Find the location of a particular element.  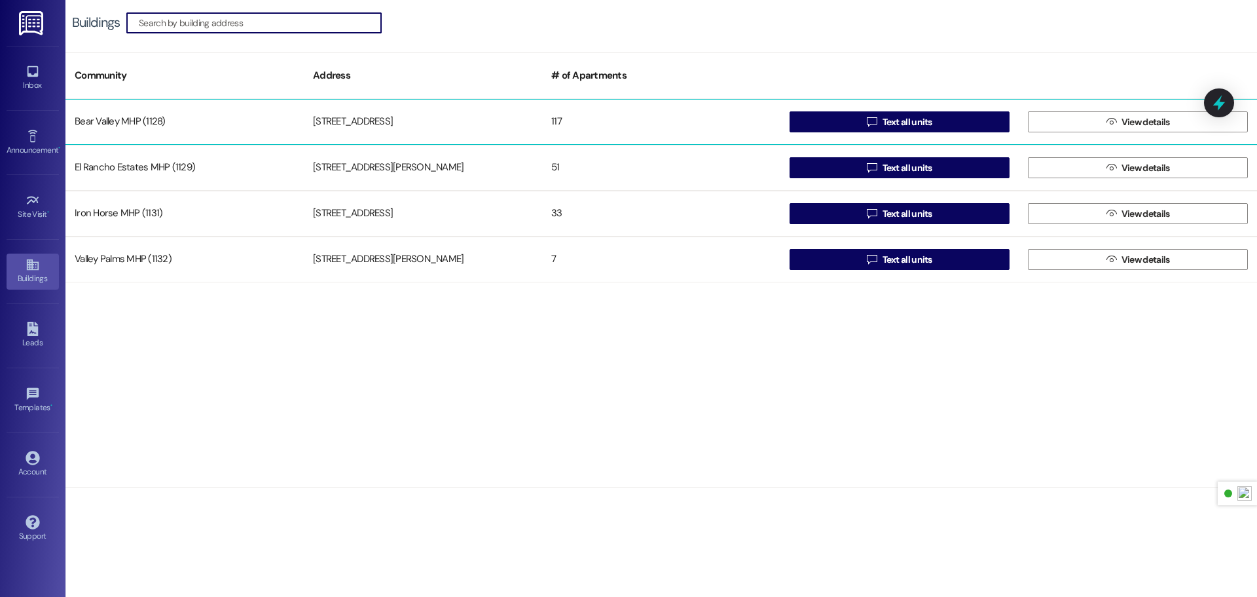

div: 33 is located at coordinates (661, 213).